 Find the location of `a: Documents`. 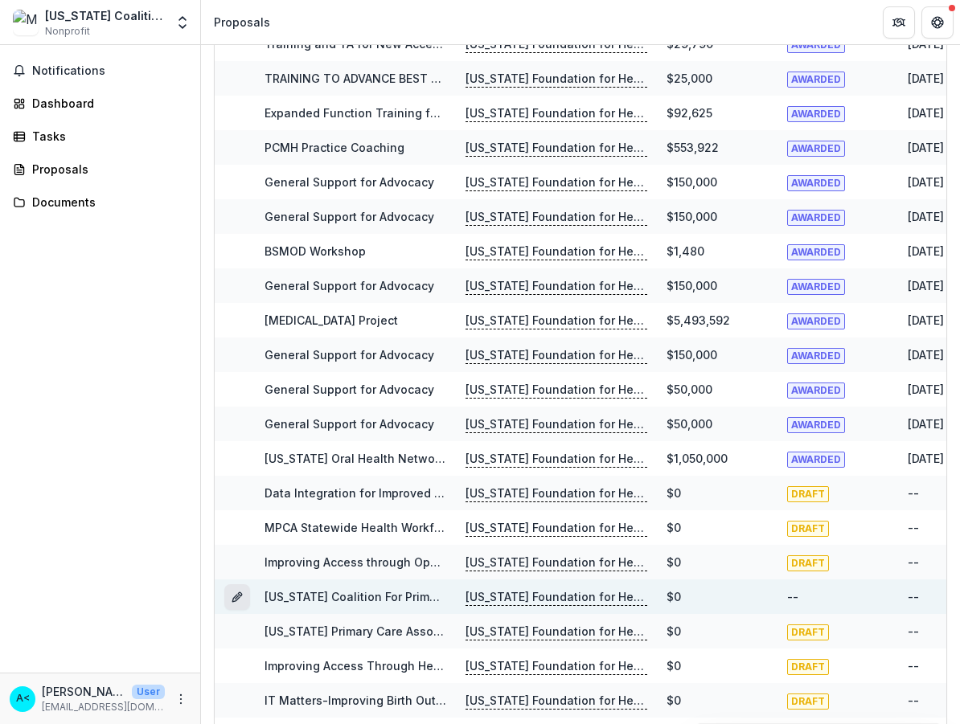

a: Documents is located at coordinates (100, 202).